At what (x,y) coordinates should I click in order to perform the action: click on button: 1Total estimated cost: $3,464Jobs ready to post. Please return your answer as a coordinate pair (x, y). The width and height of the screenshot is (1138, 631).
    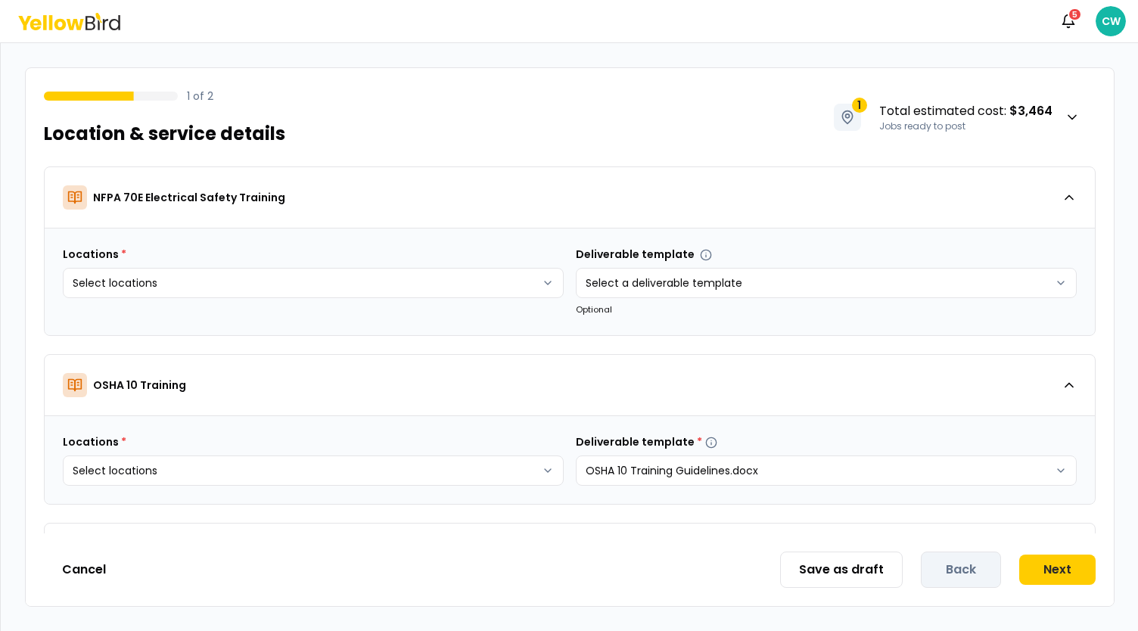
    Looking at the image, I should click on (957, 117).